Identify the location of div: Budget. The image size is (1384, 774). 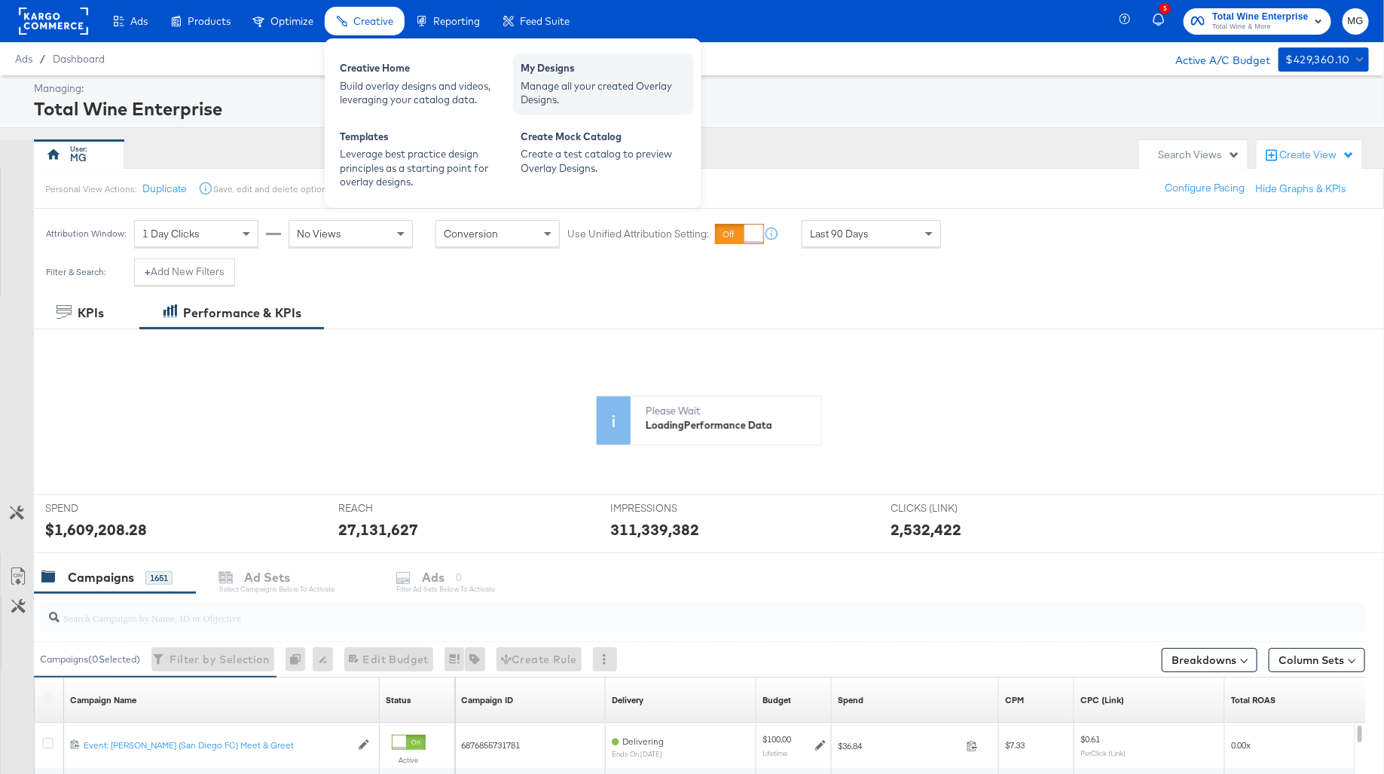
(777, 700).